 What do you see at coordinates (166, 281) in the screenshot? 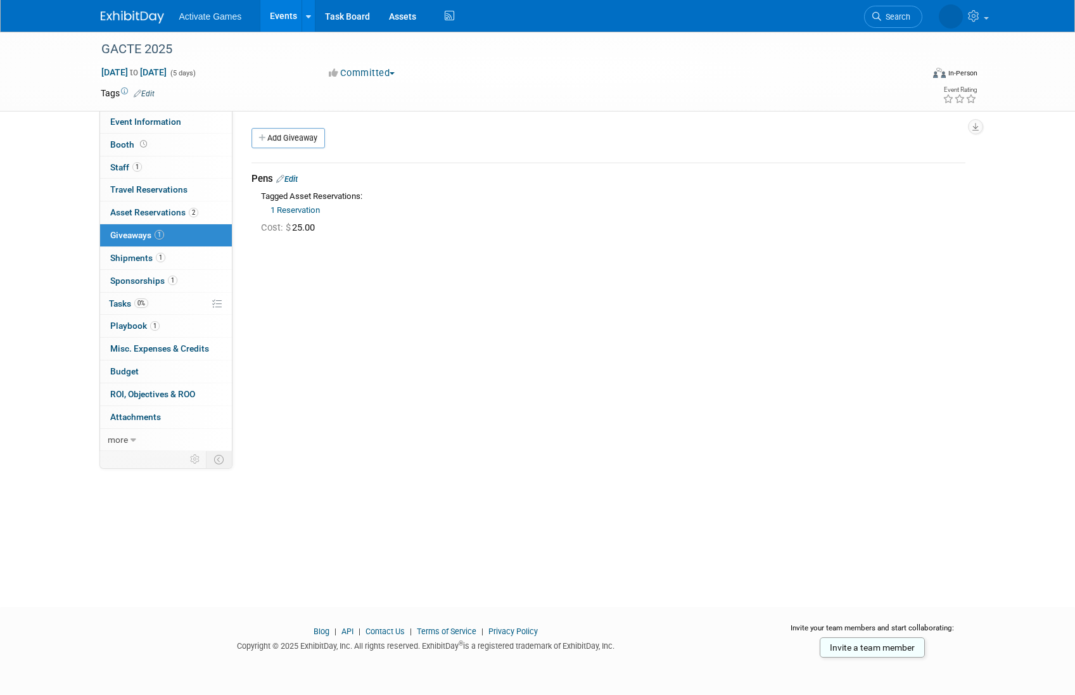
I see `a: Sponsorships1` at bounding box center [166, 281].